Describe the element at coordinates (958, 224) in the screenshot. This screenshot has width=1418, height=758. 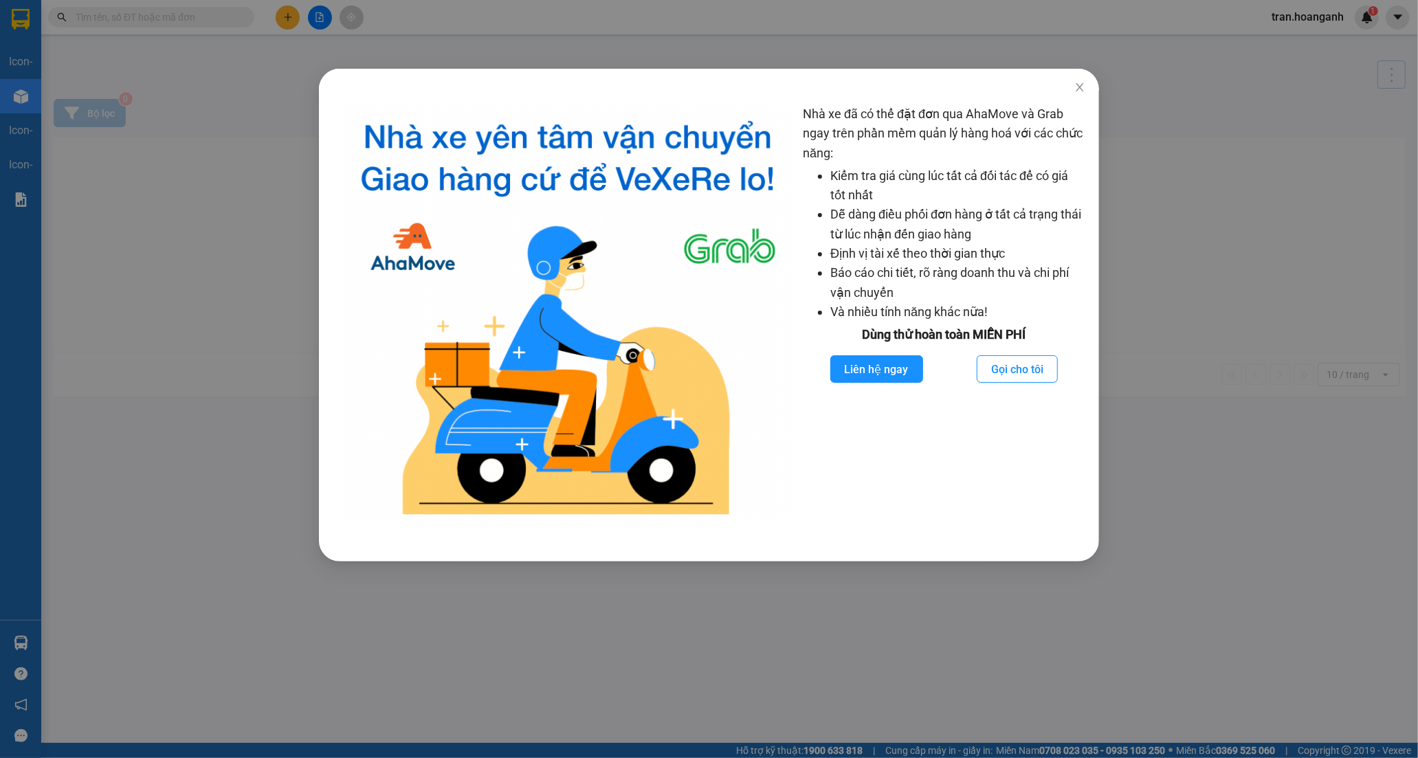
I see `li: Dễ dàng điều phối đơn hàng ở tất cả trạng thái từ lúc nhận đến giao hàng` at that location.